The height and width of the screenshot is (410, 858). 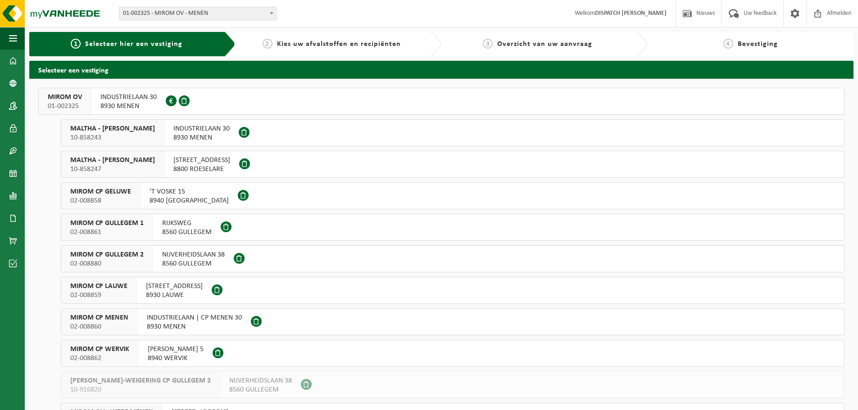 What do you see at coordinates (100, 359) in the screenshot?
I see `span: 02-008862` at bounding box center [100, 359].